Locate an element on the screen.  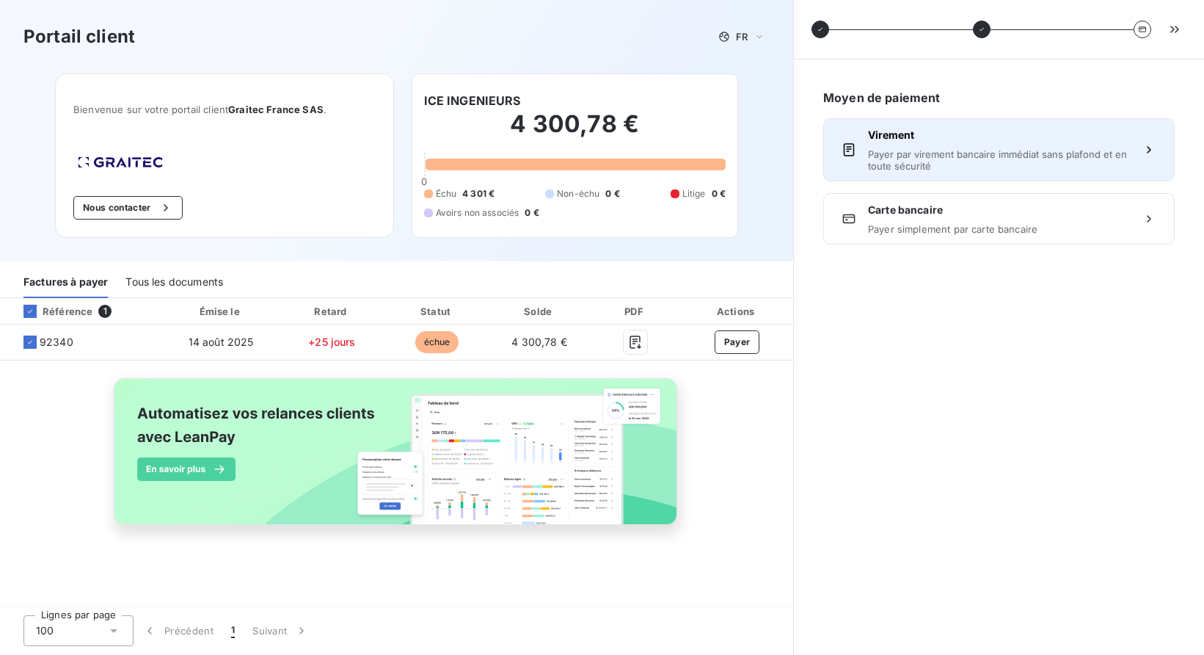
span: Graitec France SAS is located at coordinates (276, 109).